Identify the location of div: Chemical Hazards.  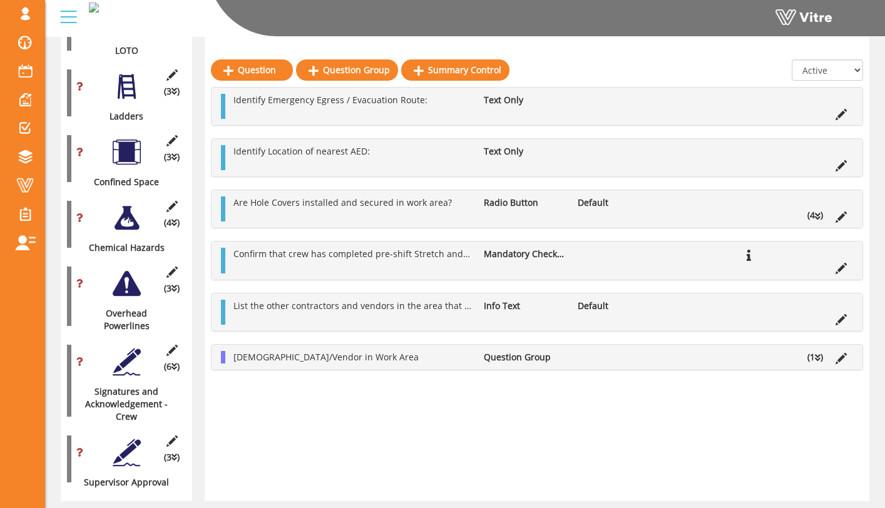
(121, 248).